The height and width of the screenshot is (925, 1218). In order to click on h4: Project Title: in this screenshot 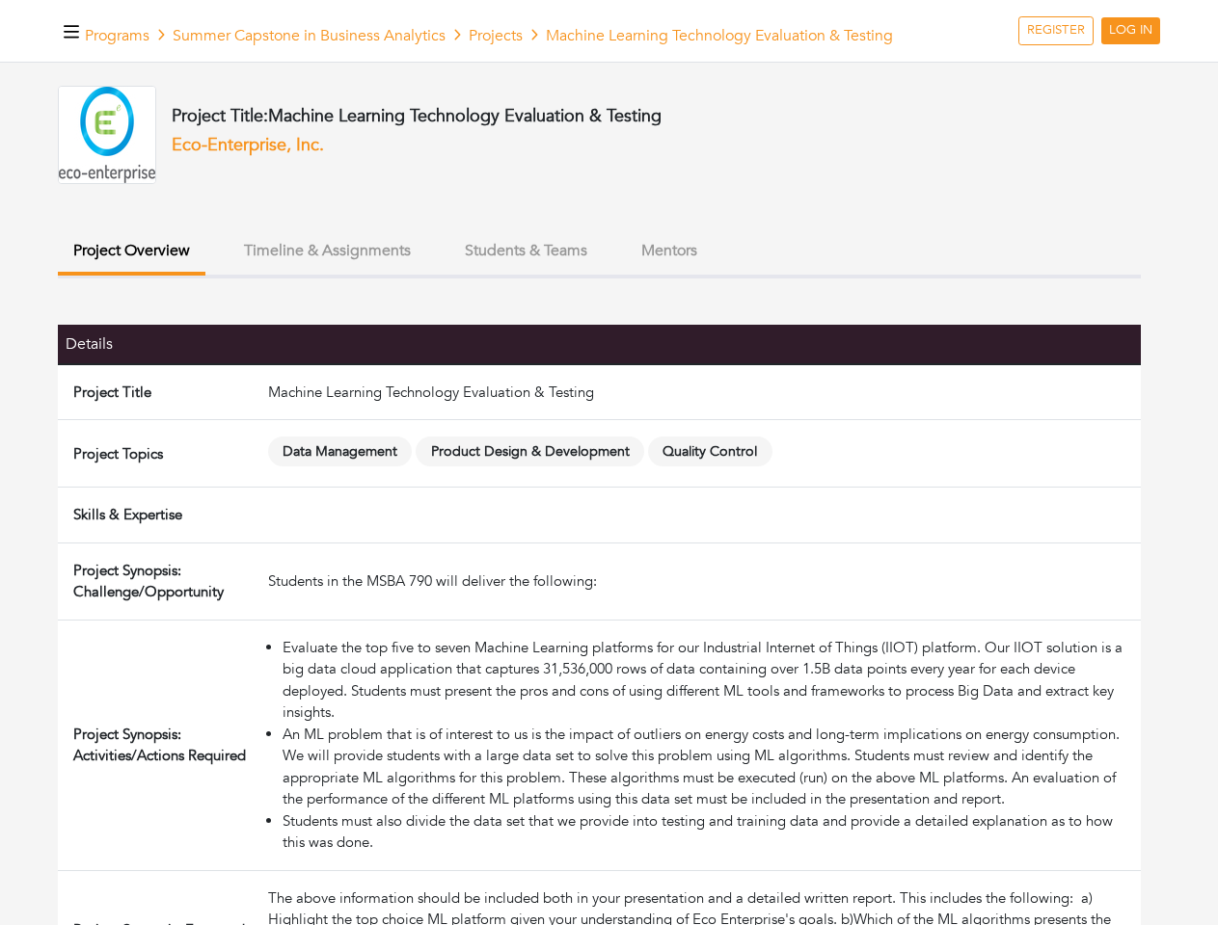, I will do `click(416, 117)`.